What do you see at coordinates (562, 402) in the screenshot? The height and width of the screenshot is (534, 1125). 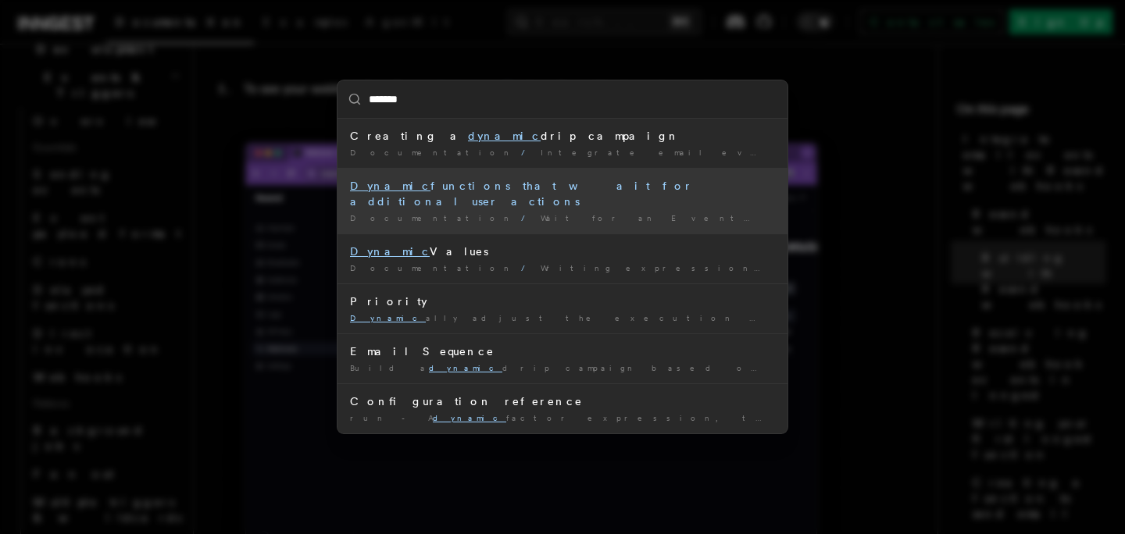 I see `div: Configuration reference` at bounding box center [562, 402].